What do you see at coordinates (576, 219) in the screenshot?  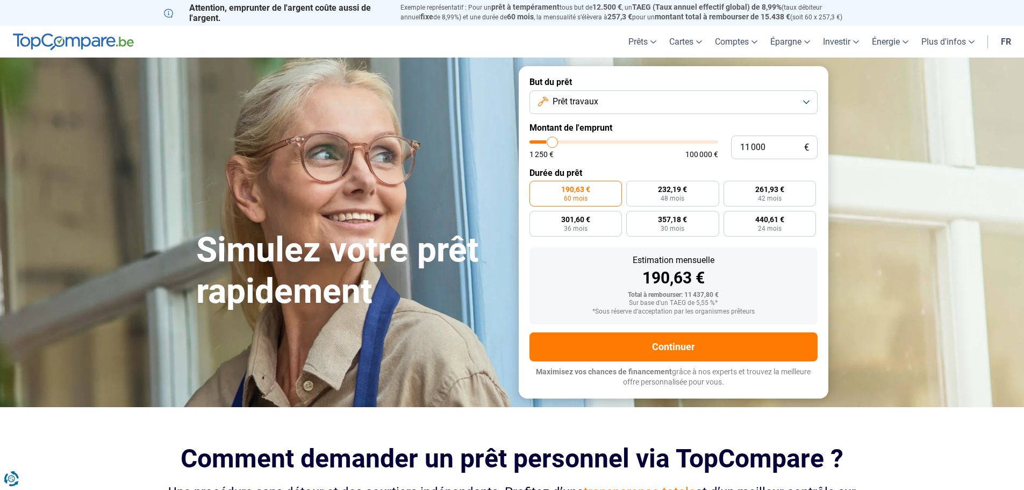 I see `span: 301,60 €` at bounding box center [576, 219].